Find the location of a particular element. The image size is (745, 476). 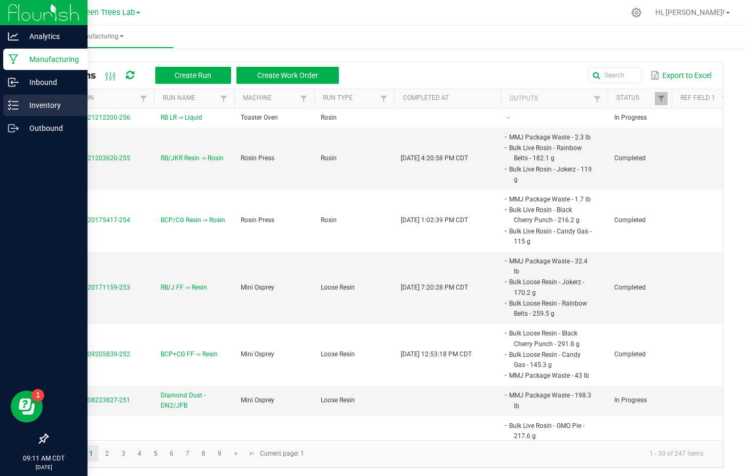

inline-svg: Outbound is located at coordinates (13, 128).